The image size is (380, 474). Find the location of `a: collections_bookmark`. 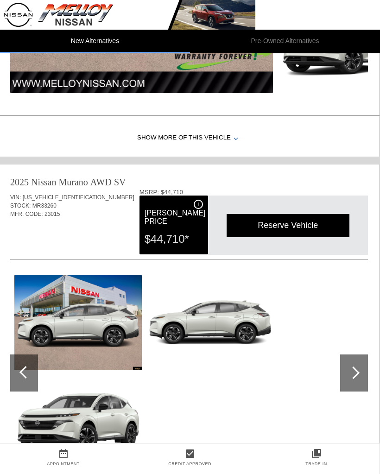

a: collections_bookmark is located at coordinates (316, 453).